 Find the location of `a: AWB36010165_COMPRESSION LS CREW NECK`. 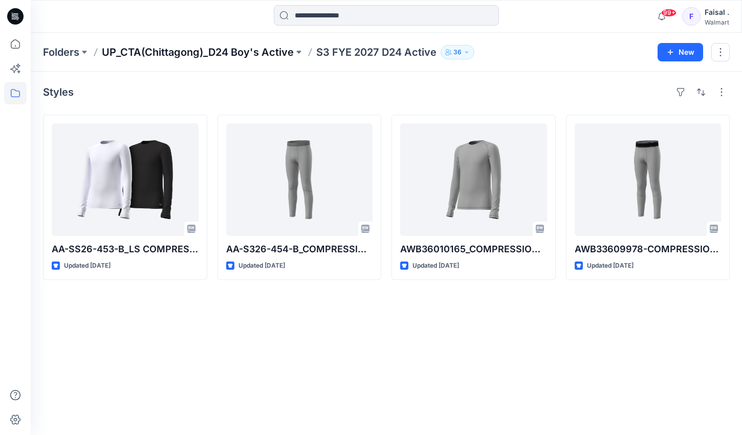

a: AWB36010165_COMPRESSION LS CREW NECK is located at coordinates (474, 180).